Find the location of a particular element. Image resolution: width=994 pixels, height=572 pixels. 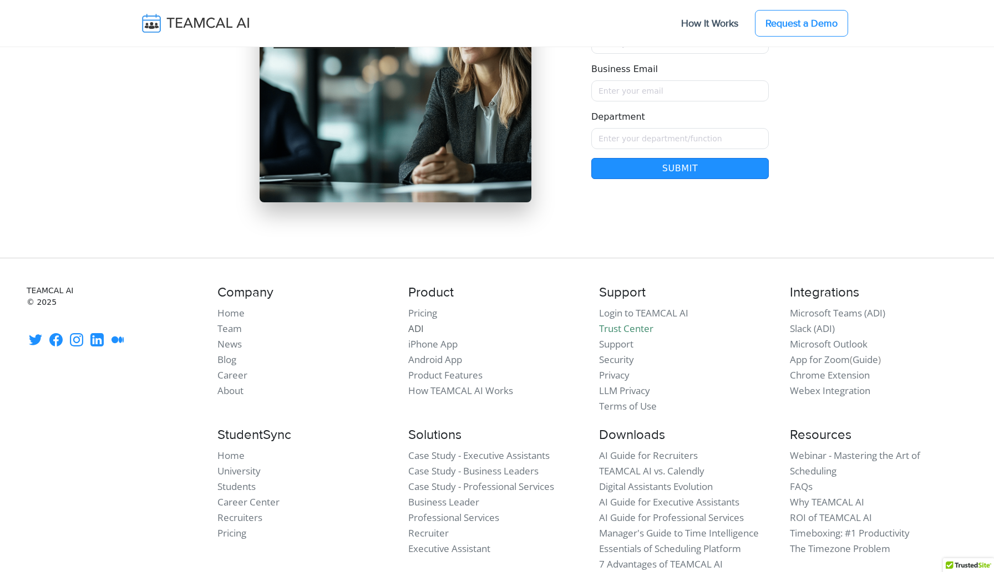

h4: Support is located at coordinates (688, 293).